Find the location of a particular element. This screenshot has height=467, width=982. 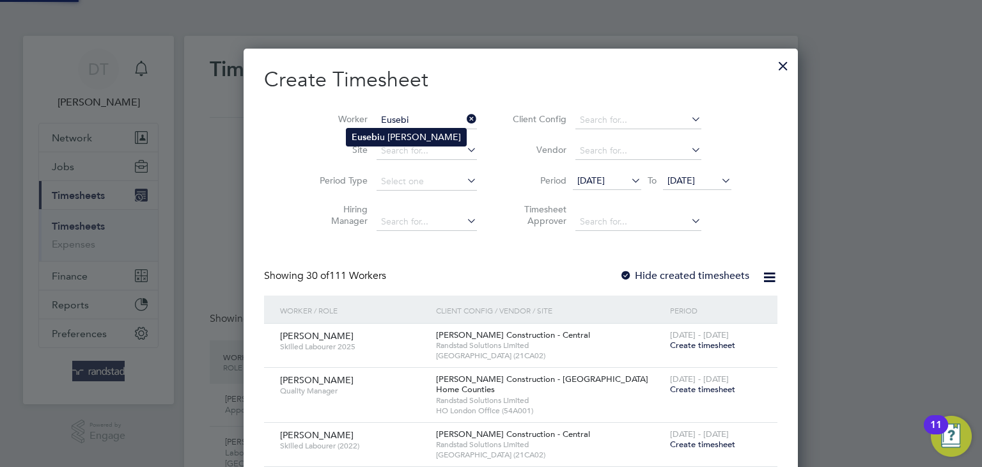

span: Skilled Labourer 2025 is located at coordinates (353, 347).